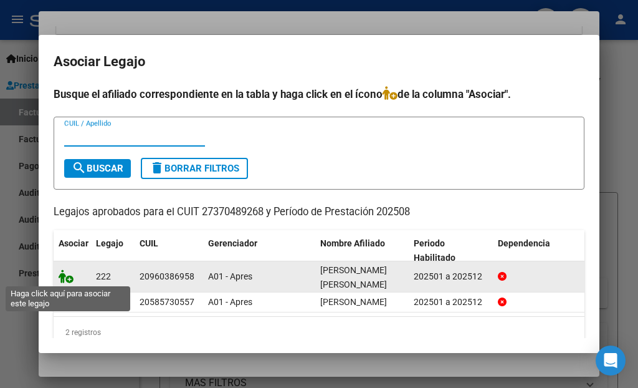 This screenshot has height=388, width=638. I want to click on div: 20585730557, so click(167, 302).